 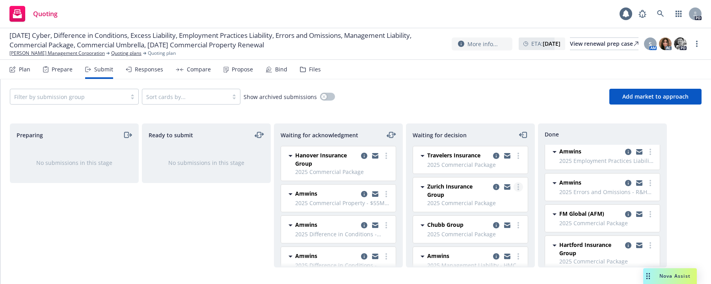 I want to click on div: Bind, so click(x=281, y=69).